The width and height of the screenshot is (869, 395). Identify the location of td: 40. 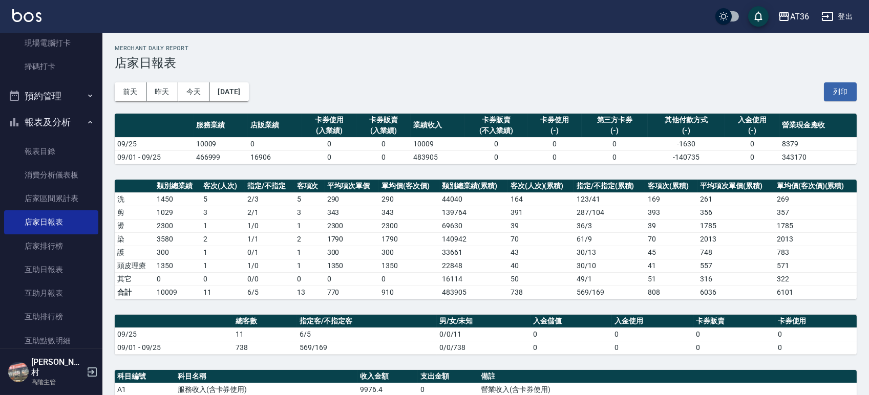
(541, 266).